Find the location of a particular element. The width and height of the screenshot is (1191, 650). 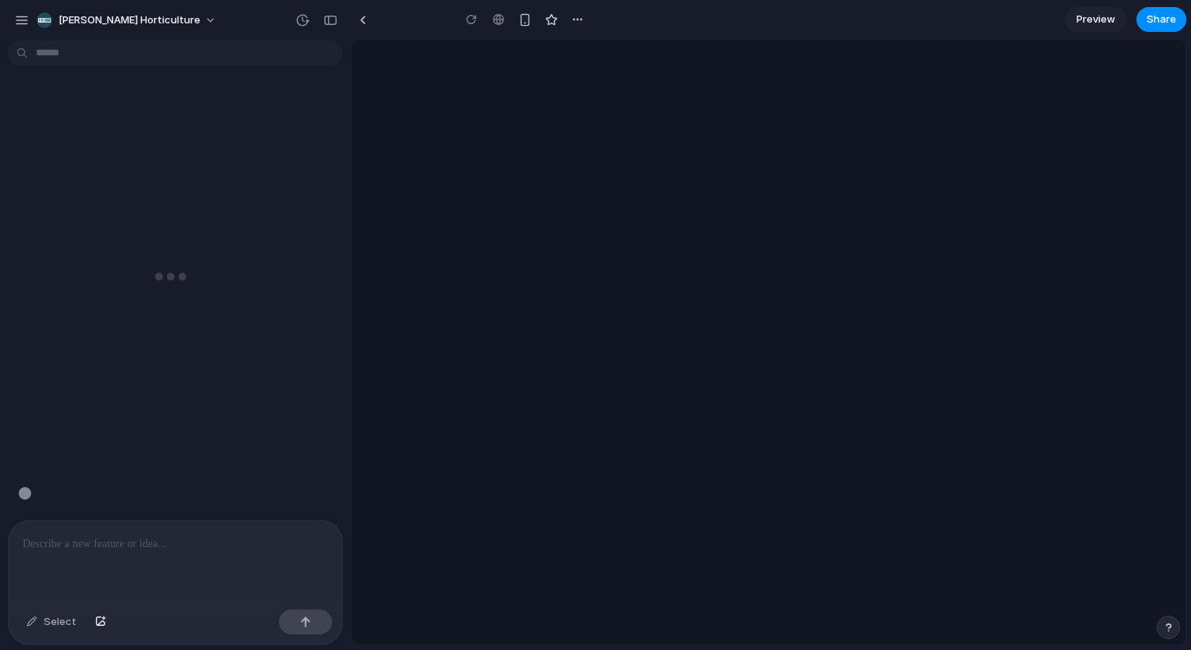

span: Share is located at coordinates (1161, 19).